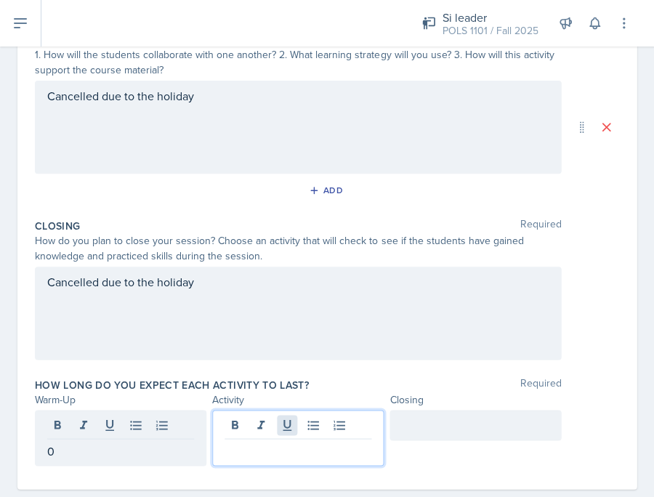 This screenshot has width=654, height=497. I want to click on div: Add, so click(327, 190).